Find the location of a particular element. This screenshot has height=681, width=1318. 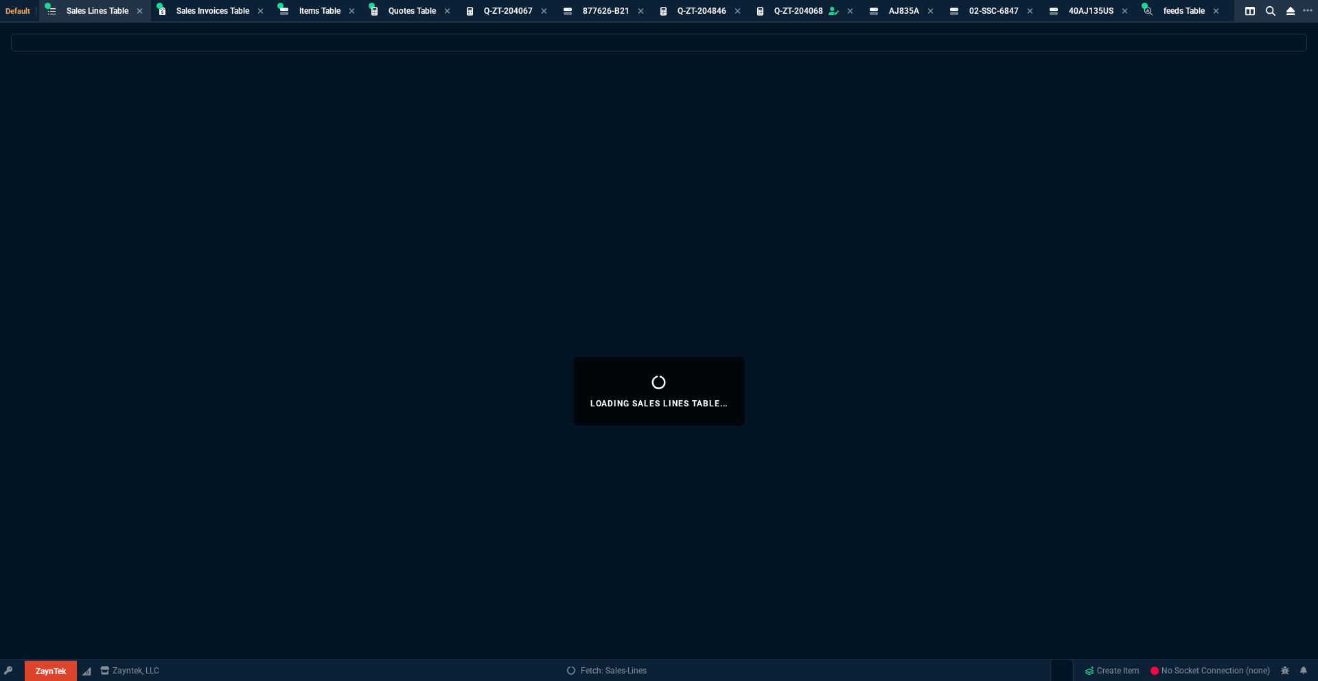

span: Sales Invoices Table is located at coordinates (213, 11).